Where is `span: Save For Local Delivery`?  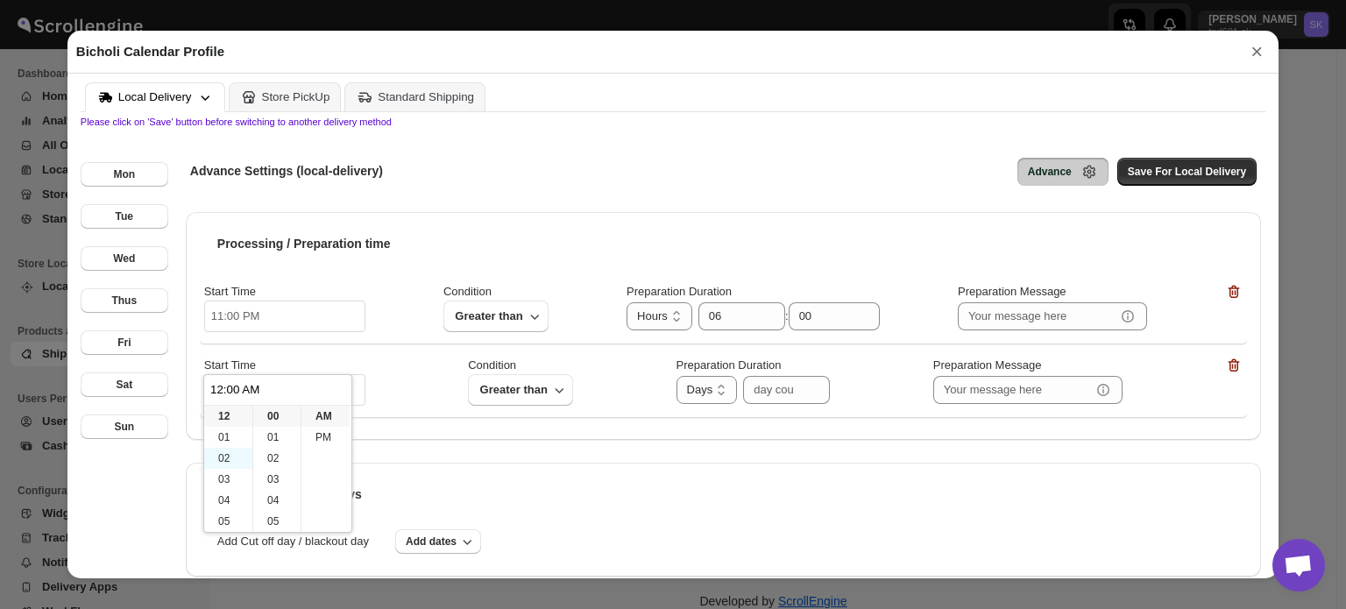
span: Save For Local Delivery is located at coordinates (1187, 172).